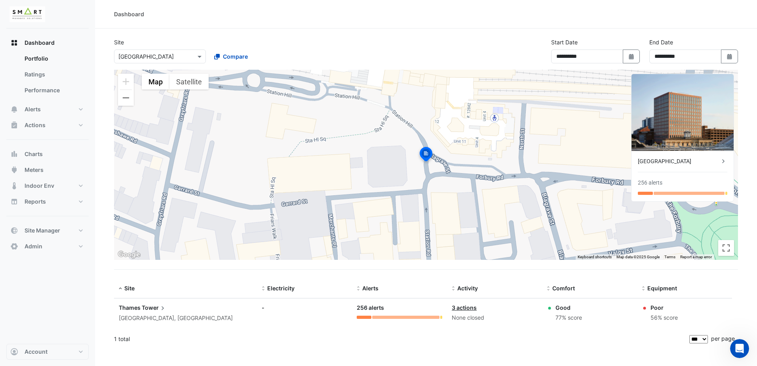  Describe the element at coordinates (494, 317) in the screenshot. I see `div: None closed` at that location.